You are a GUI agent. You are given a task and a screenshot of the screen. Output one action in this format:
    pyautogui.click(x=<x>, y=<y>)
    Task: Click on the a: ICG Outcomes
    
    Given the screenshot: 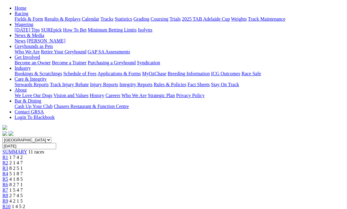 What is the action you would take?
    pyautogui.click(x=226, y=73)
    